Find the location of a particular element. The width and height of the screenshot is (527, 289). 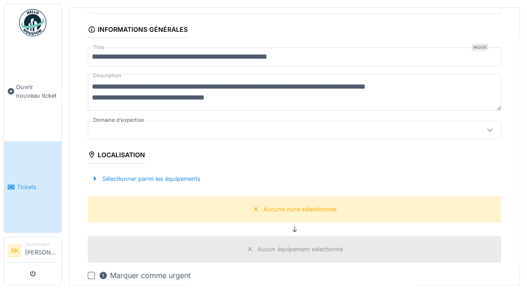

div: Marquer comme urgent is located at coordinates (145, 276).